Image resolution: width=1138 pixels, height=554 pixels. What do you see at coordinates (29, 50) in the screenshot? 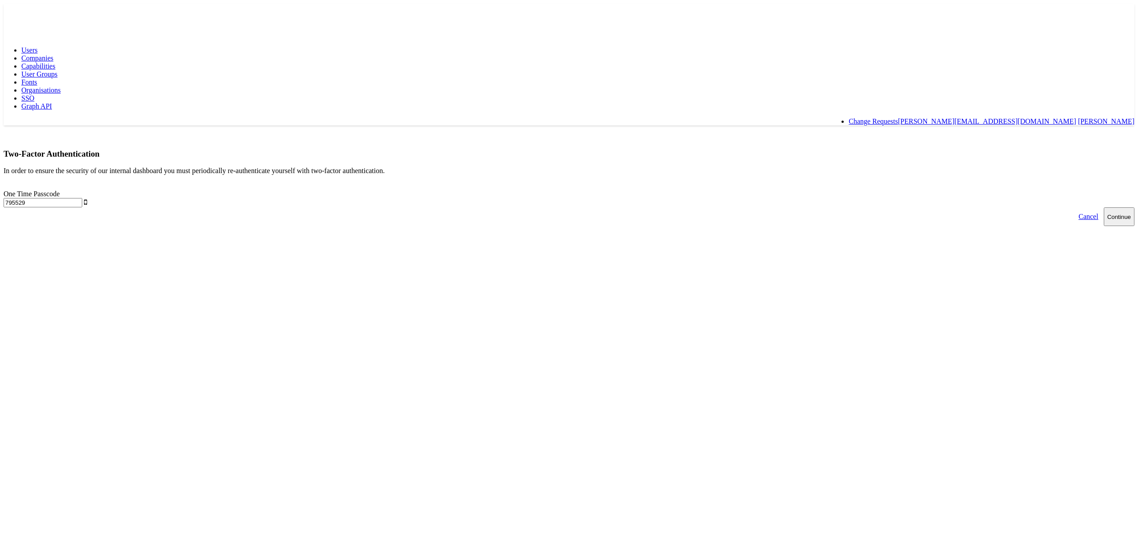
I see `span: Users` at bounding box center [29, 50].